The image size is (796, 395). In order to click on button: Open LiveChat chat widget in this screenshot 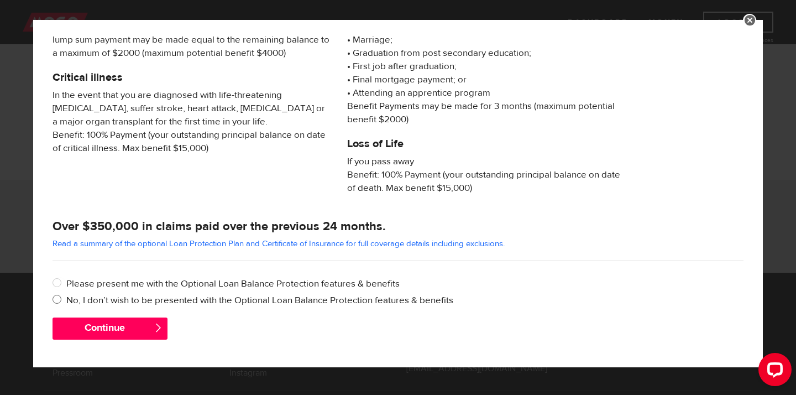, I will do `click(25, 21)`.